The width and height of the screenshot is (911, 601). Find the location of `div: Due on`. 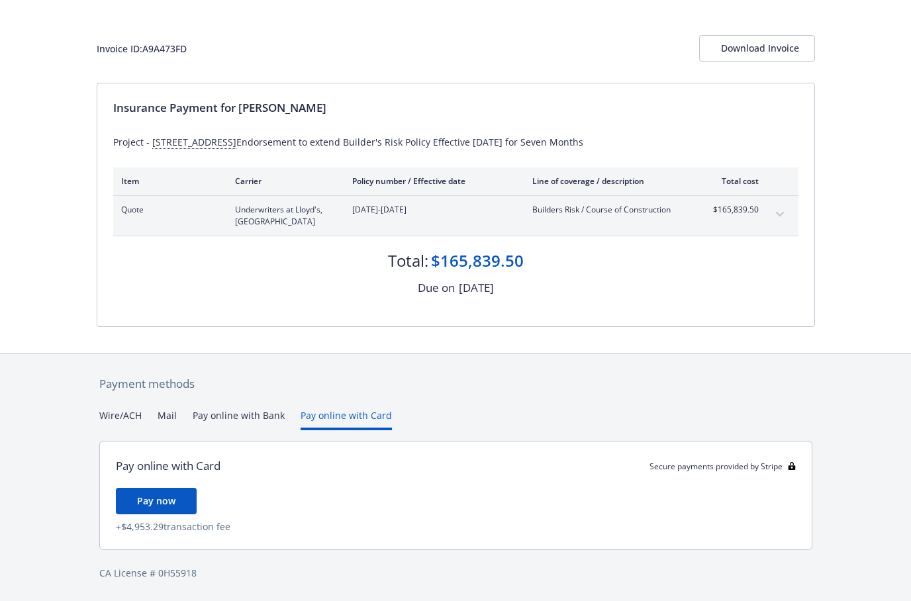

div: Due on is located at coordinates (436, 288).